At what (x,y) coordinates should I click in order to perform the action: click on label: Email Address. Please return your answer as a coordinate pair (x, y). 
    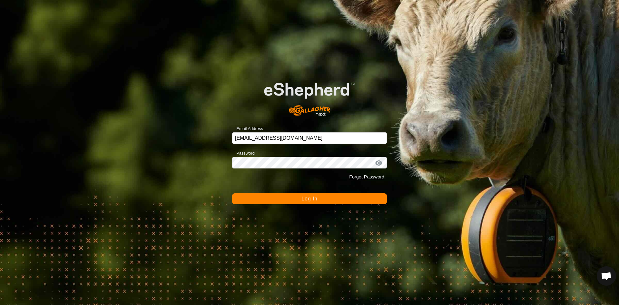
    Looking at the image, I should click on (248, 129).